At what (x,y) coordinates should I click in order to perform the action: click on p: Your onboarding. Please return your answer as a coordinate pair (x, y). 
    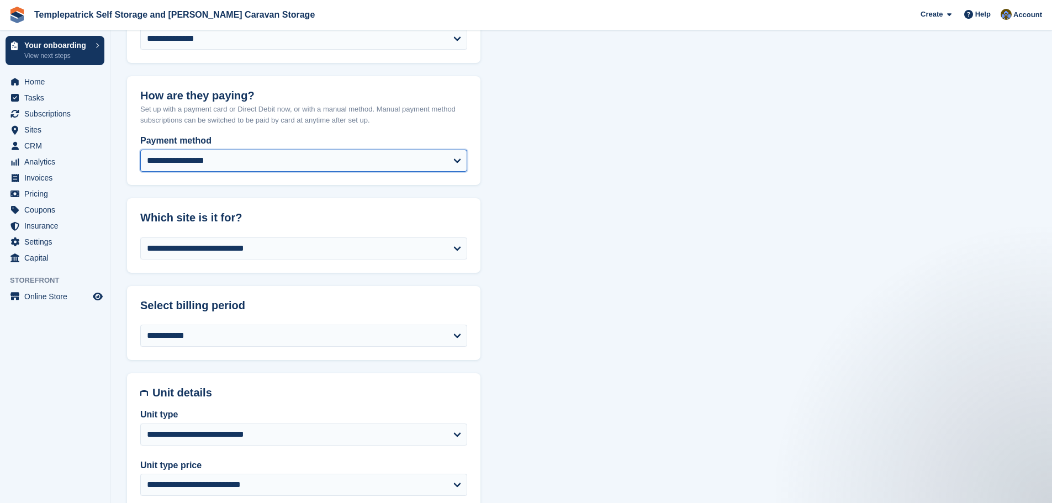
    Looking at the image, I should click on (57, 45).